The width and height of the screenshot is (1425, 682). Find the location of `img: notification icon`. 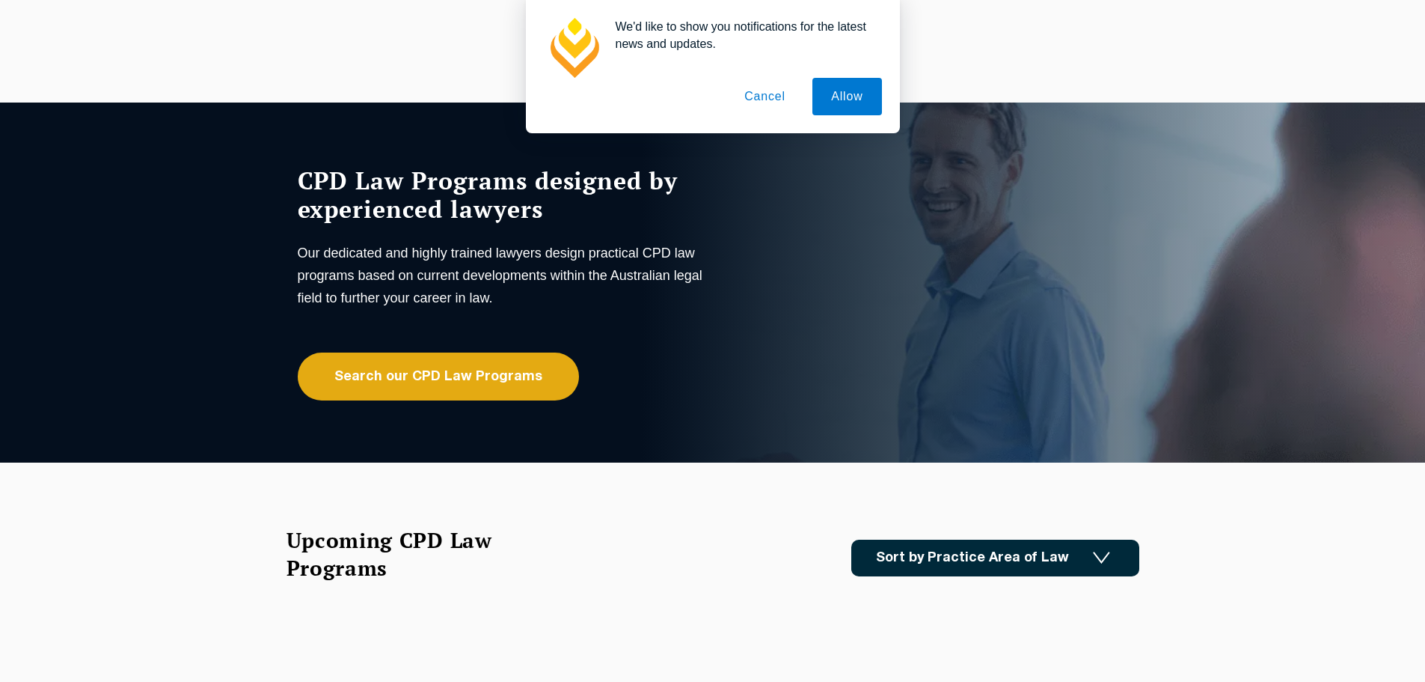

img: notification icon is located at coordinates (574, 48).